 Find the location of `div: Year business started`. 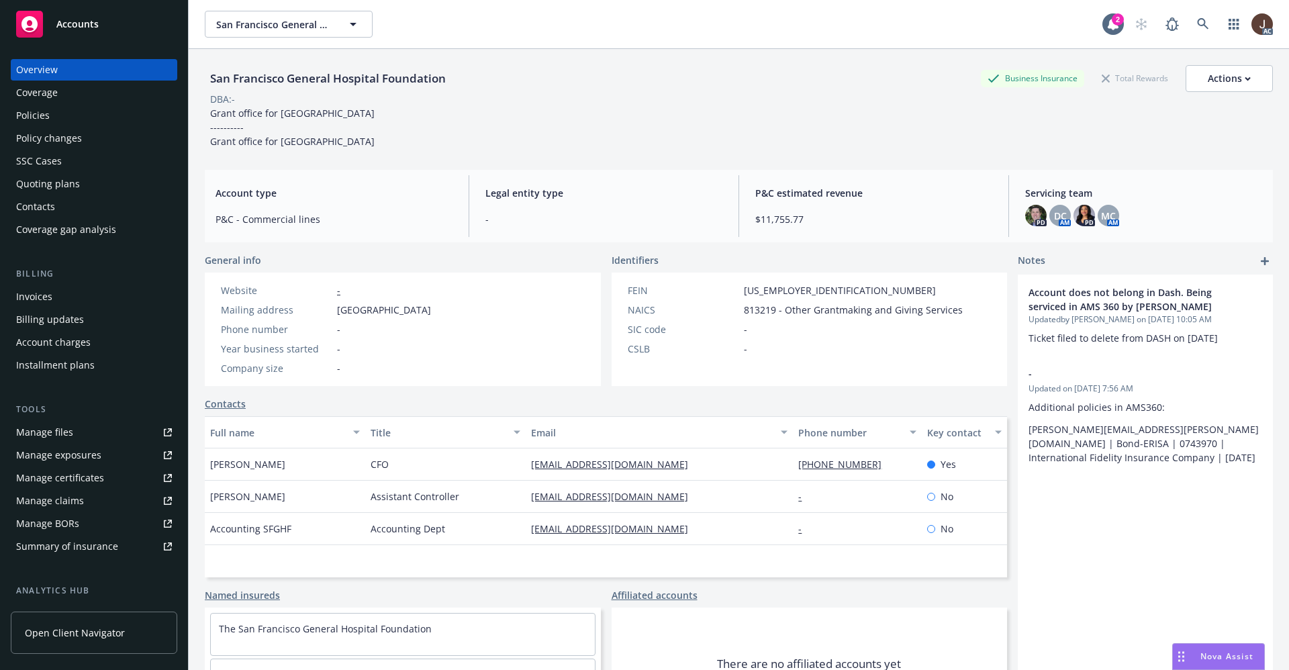

div: Year business started is located at coordinates (276, 348).